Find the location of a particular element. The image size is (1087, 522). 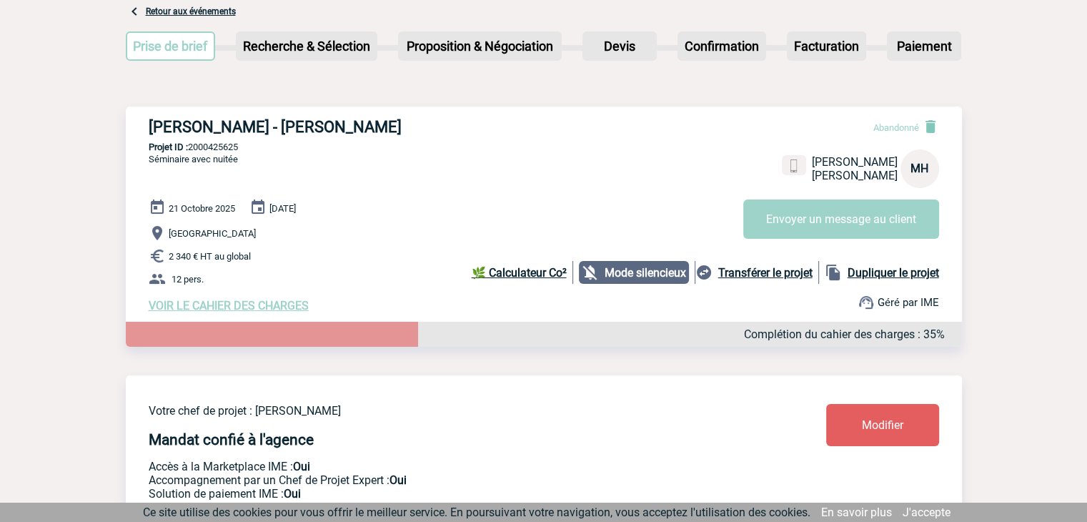

p: Prestation payante is located at coordinates (445, 480).